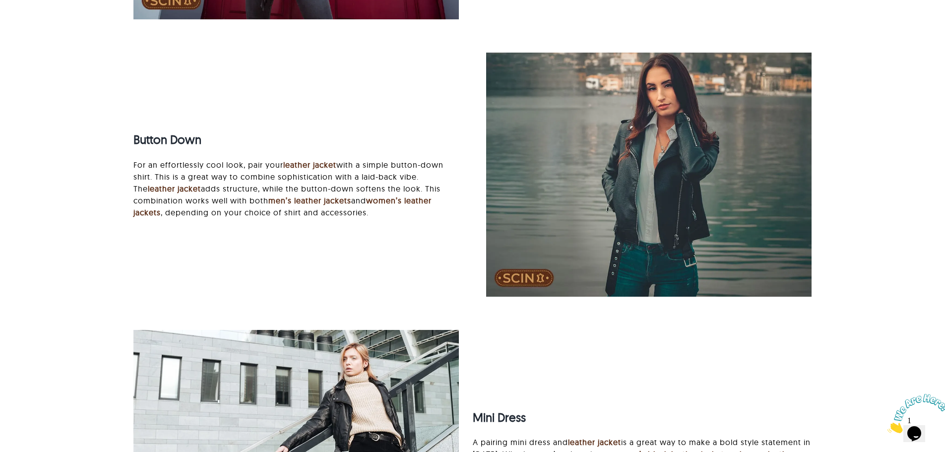 Image resolution: width=945 pixels, height=452 pixels. What do you see at coordinates (310, 200) in the screenshot?
I see `strong: men’s leather jackets` at bounding box center [310, 200].